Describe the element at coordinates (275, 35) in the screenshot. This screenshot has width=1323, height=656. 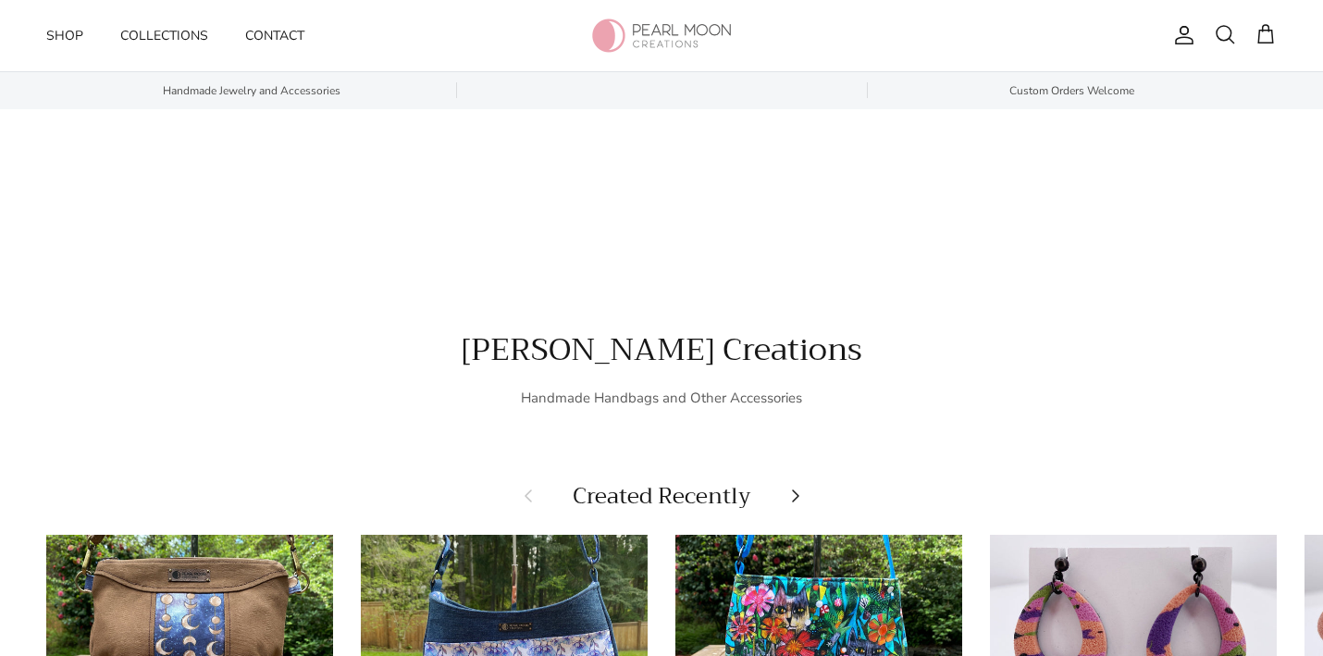
I see `a: Contact` at that location.